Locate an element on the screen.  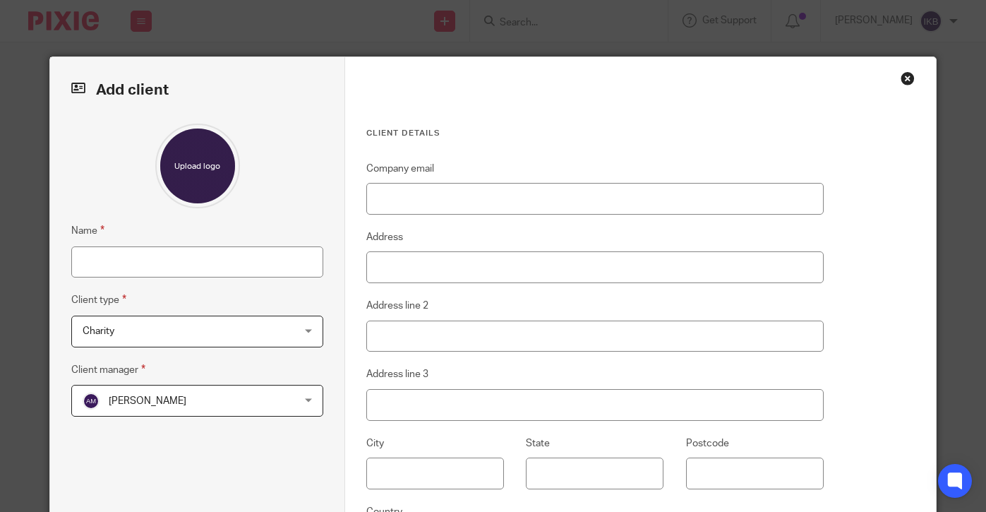
label: City is located at coordinates (375, 443).